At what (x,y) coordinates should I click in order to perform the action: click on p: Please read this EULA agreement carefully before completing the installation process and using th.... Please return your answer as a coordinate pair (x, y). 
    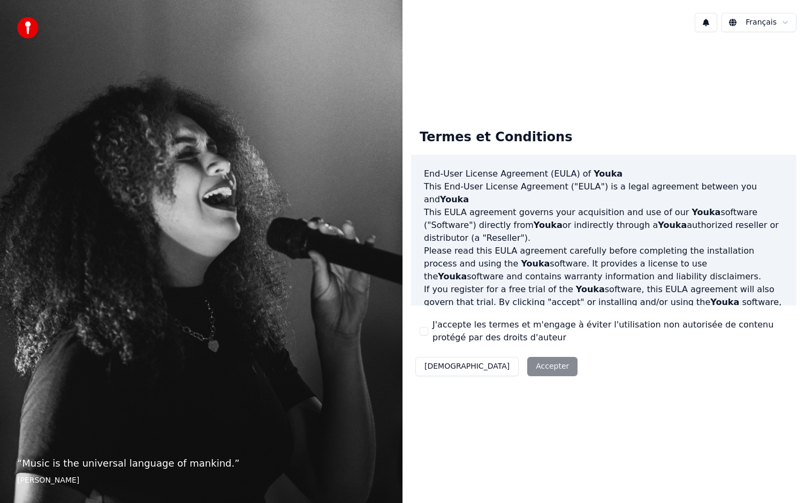
    Looking at the image, I should click on (604, 264).